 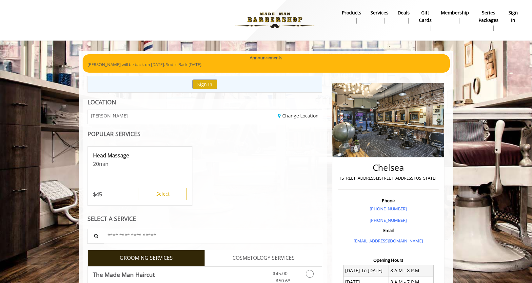 What do you see at coordinates (298, 116) in the screenshot?
I see `a: Change Location` at bounding box center [298, 116].